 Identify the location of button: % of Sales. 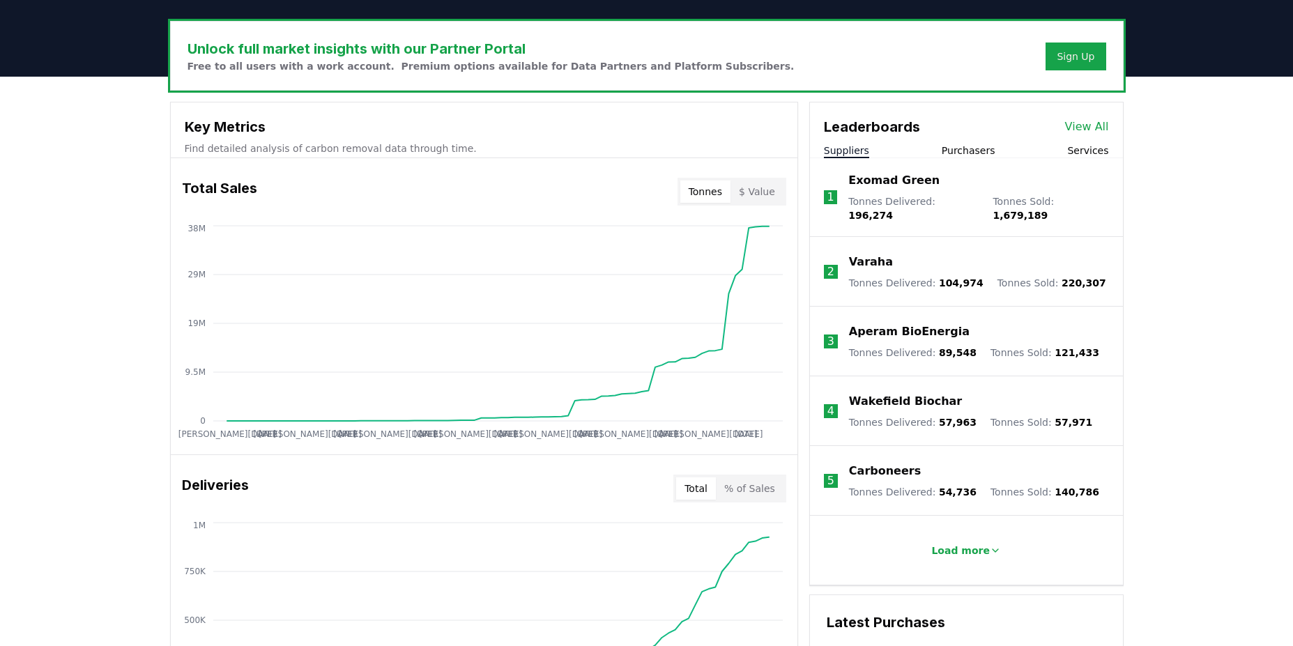
(749, 489).